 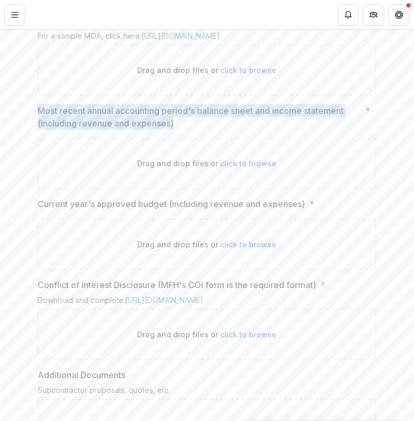 I want to click on p: Current year's approved budget (including revenue and expenses), so click(x=171, y=204).